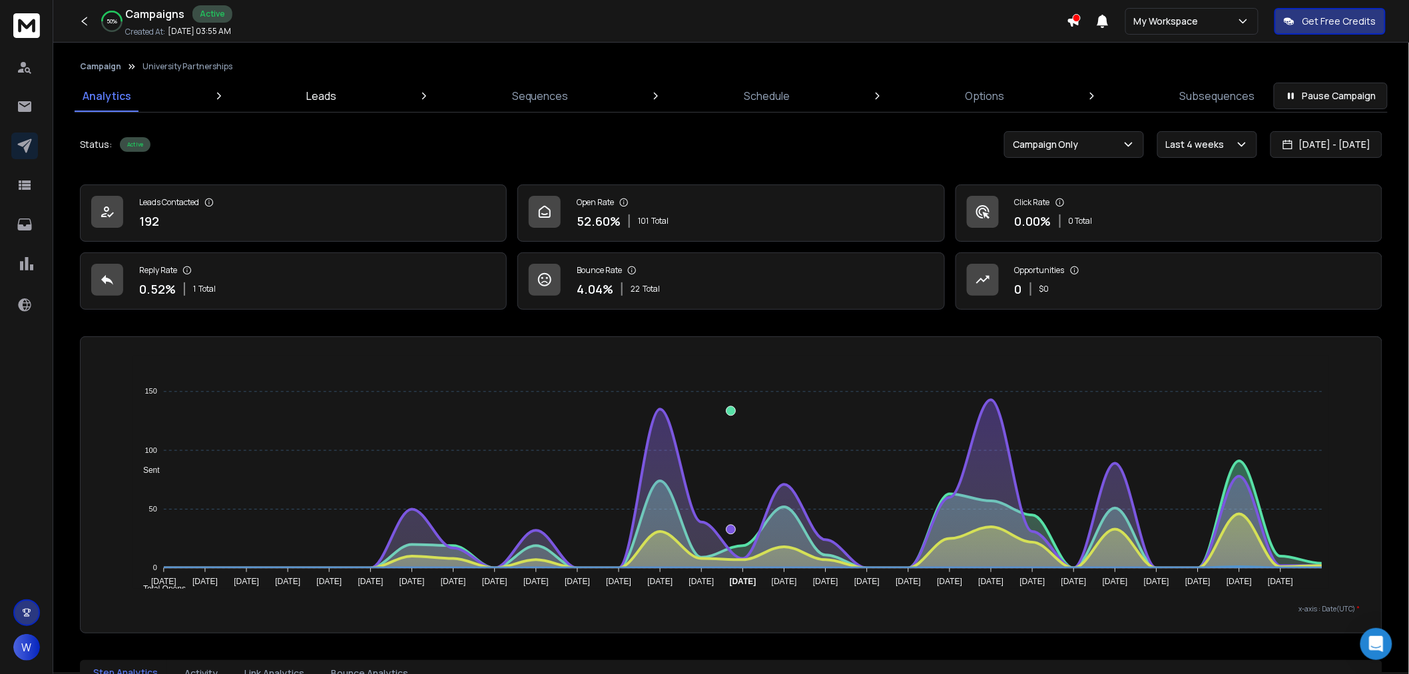 This screenshot has height=674, width=1409. What do you see at coordinates (540, 96) in the screenshot?
I see `p: Sequences` at bounding box center [540, 96].